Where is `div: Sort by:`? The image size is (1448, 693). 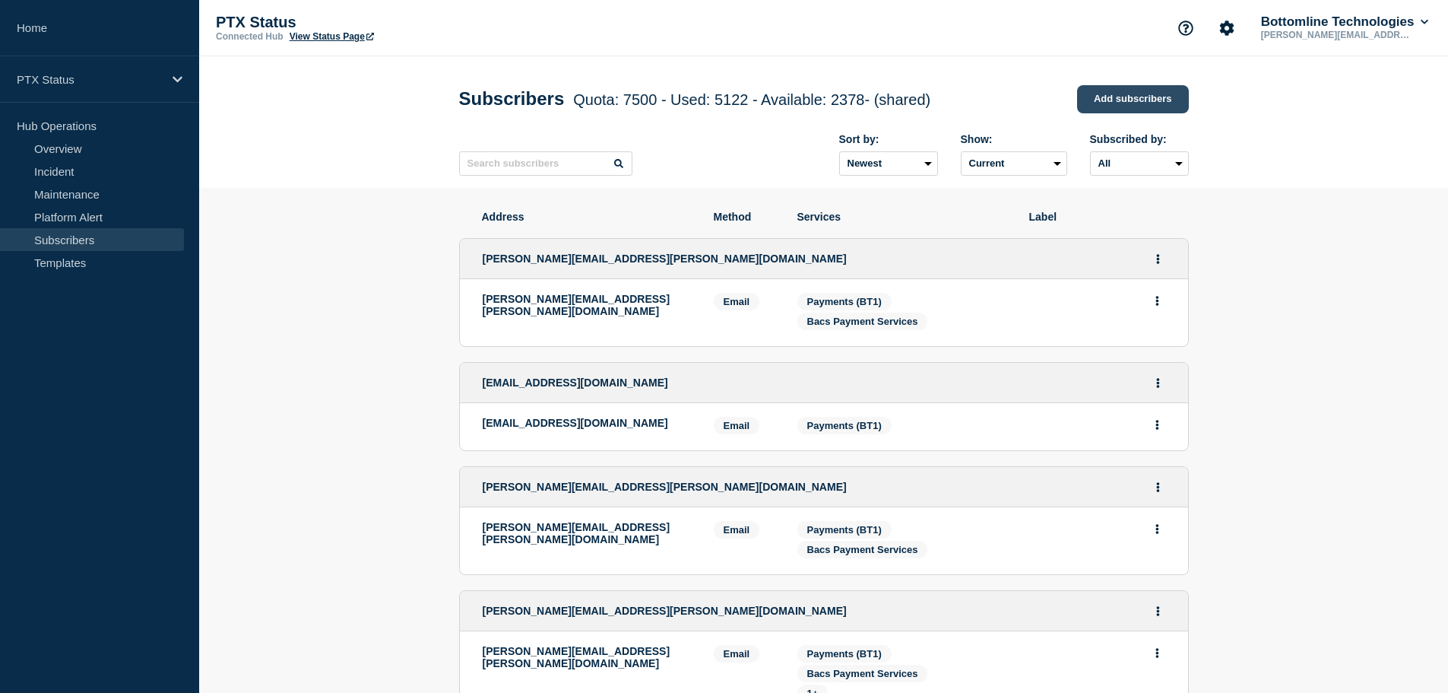 div: Sort by: is located at coordinates (889, 139).